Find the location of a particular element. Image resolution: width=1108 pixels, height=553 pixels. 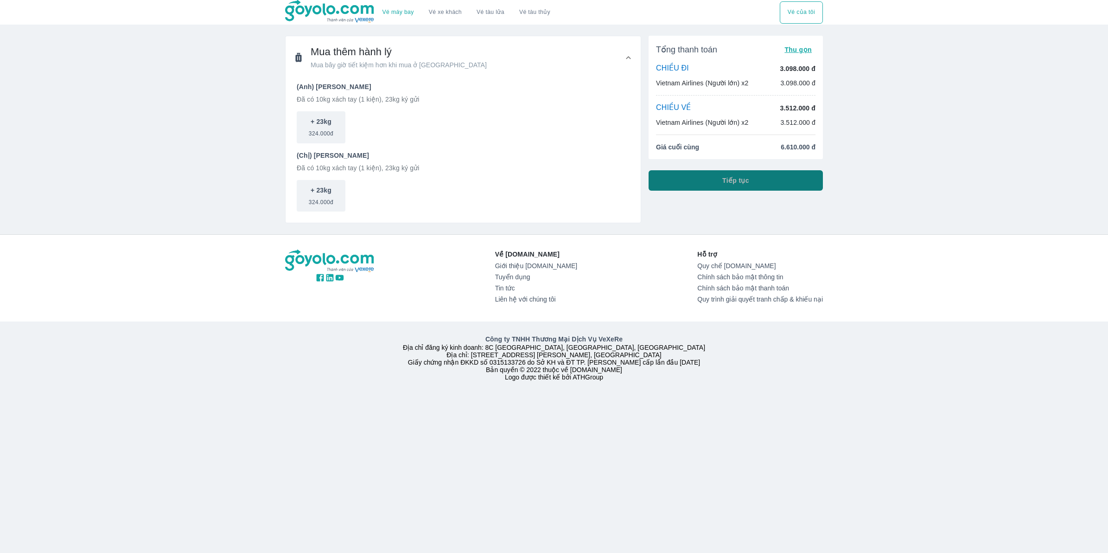

span: Mua thêm hành lý is located at coordinates (399, 52).